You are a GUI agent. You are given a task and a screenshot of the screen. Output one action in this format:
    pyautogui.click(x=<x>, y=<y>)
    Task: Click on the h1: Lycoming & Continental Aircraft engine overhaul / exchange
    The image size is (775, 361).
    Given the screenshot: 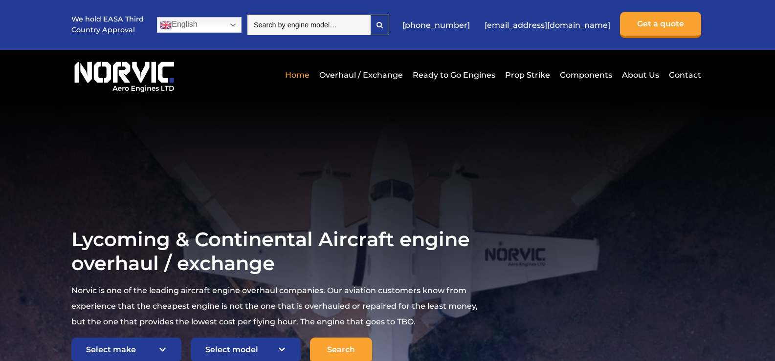 What is the action you would take?
    pyautogui.click(x=277, y=251)
    